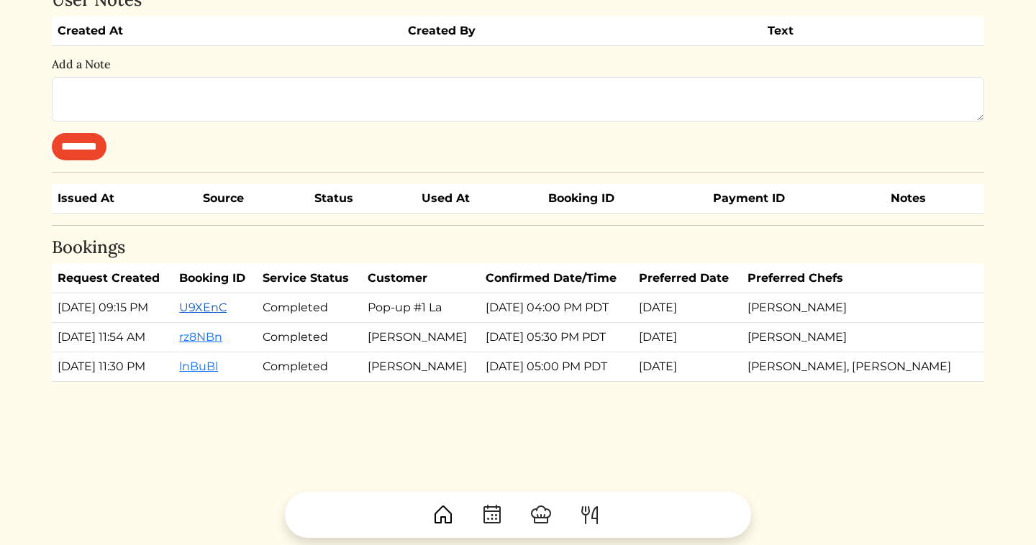 This screenshot has height=545, width=1036. What do you see at coordinates (421, 278) in the screenshot?
I see `th: Customer` at bounding box center [421, 278].